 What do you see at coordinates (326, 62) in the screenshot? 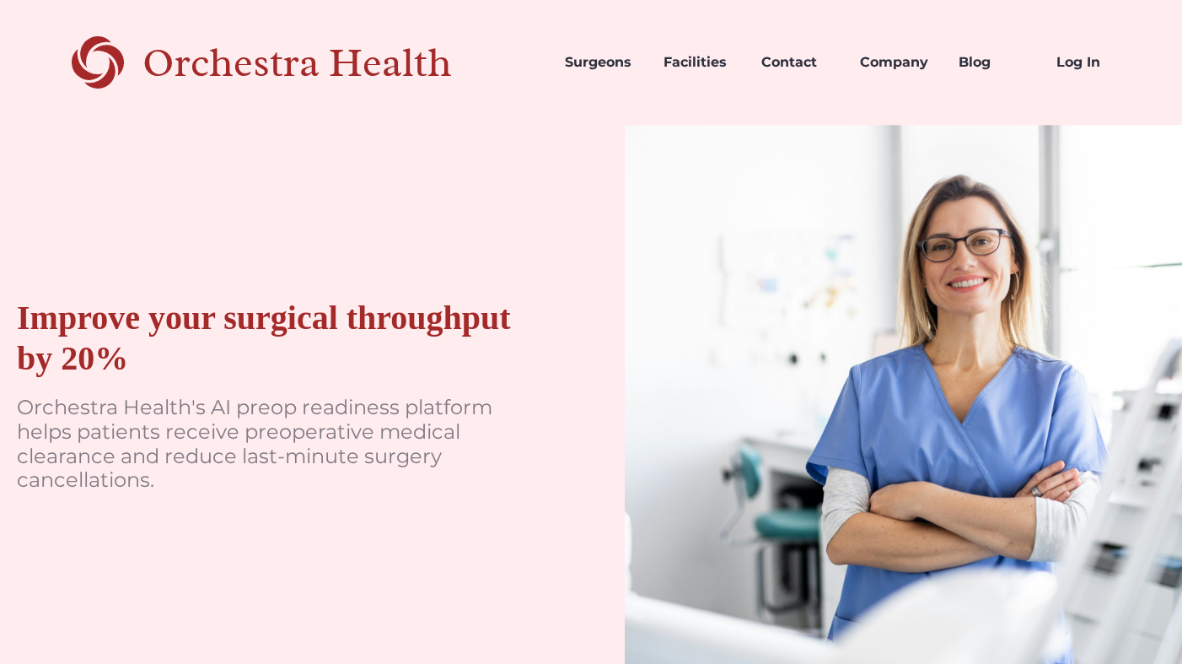
I see `div: Orchestra Health` at bounding box center [326, 62].